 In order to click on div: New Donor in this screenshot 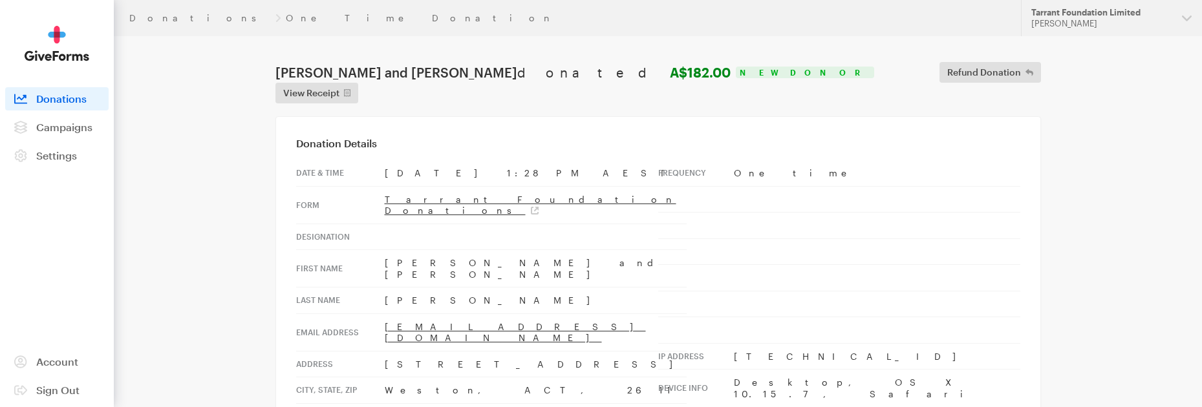, I will do `click(805, 72)`.